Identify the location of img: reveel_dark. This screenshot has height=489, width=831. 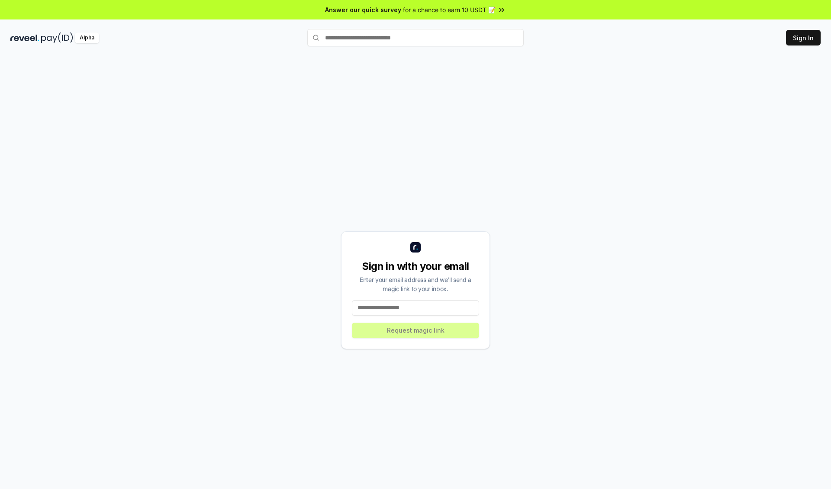
(25, 38).